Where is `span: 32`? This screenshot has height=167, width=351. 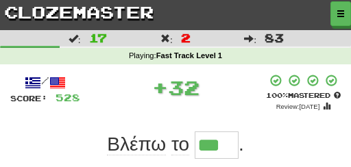 span: 32 is located at coordinates (184, 88).